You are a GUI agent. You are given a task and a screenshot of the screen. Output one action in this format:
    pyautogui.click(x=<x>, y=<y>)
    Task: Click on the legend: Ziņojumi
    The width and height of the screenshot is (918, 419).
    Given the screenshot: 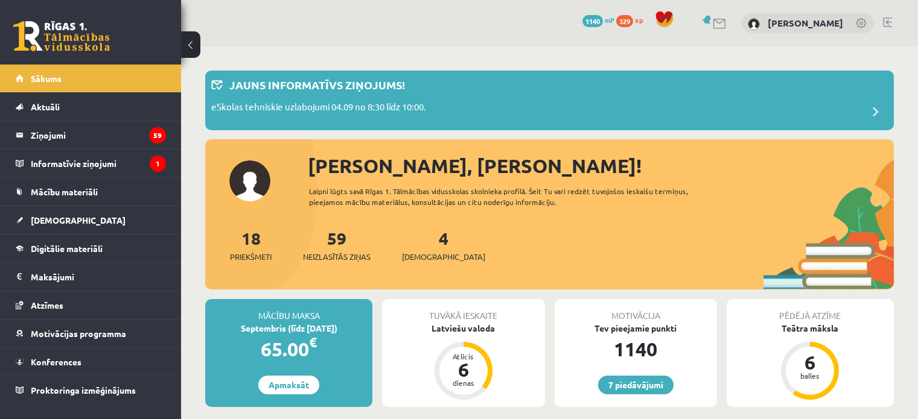 What is the action you would take?
    pyautogui.click(x=98, y=135)
    